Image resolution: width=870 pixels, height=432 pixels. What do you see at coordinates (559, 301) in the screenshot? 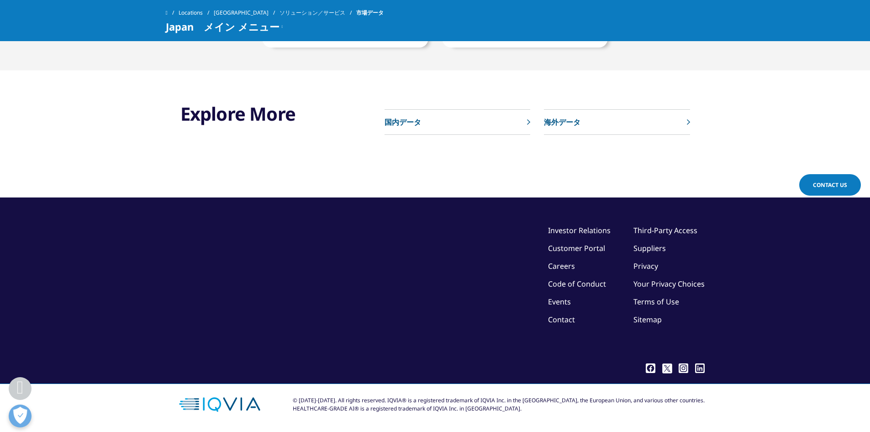
I see `a: Events` at bounding box center [559, 301].